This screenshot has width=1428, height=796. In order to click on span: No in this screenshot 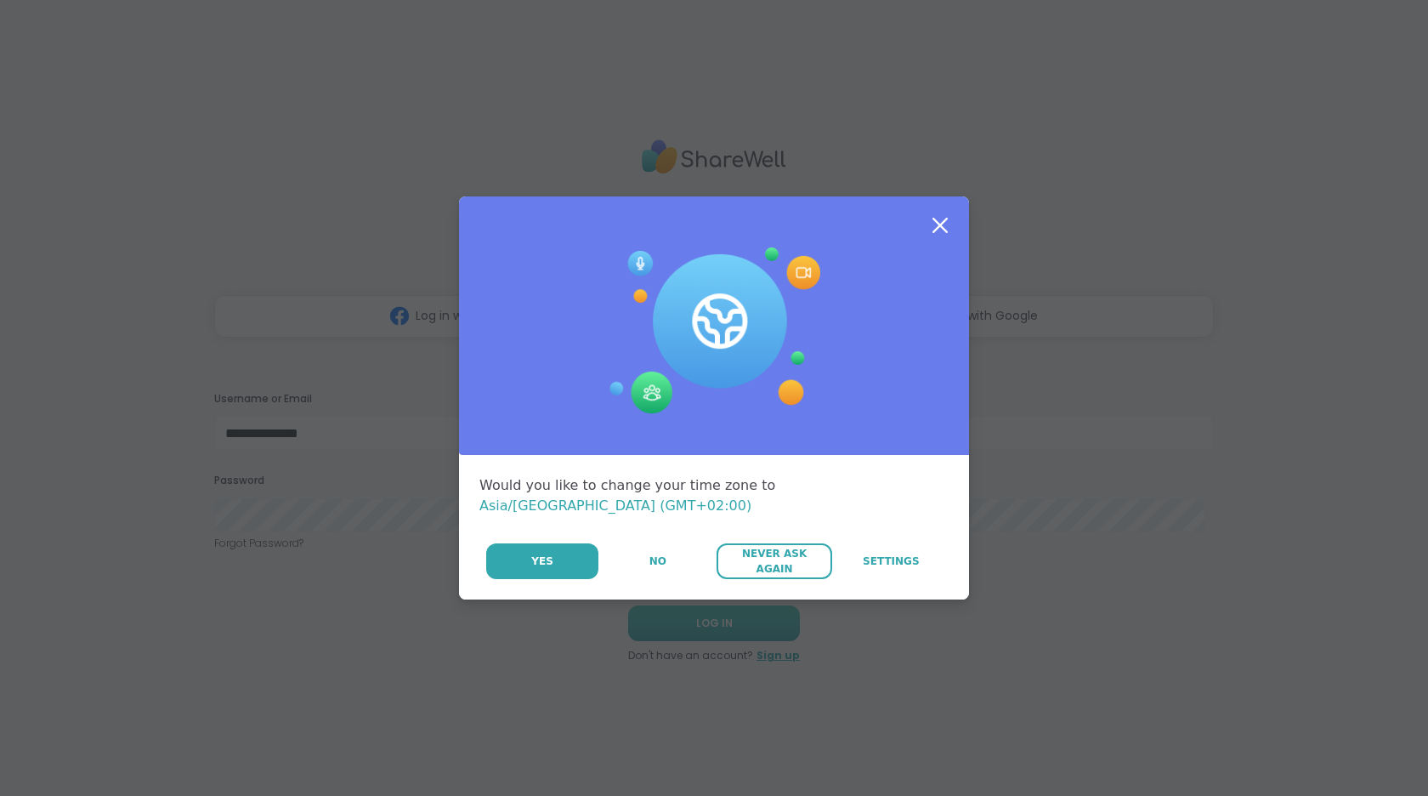, I will do `click(658, 561)`.